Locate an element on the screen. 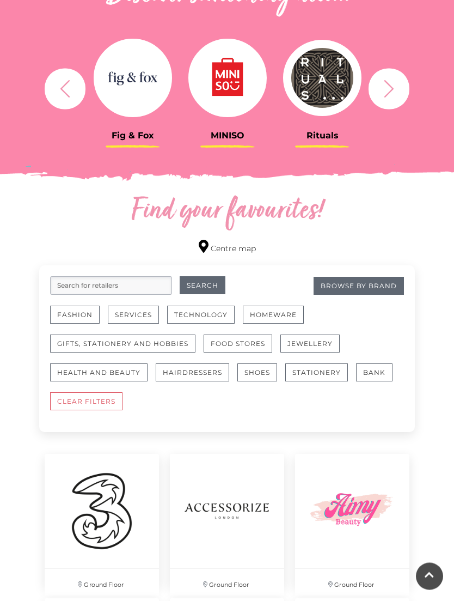 This screenshot has height=601, width=454. button: Food Stores is located at coordinates (238, 344).